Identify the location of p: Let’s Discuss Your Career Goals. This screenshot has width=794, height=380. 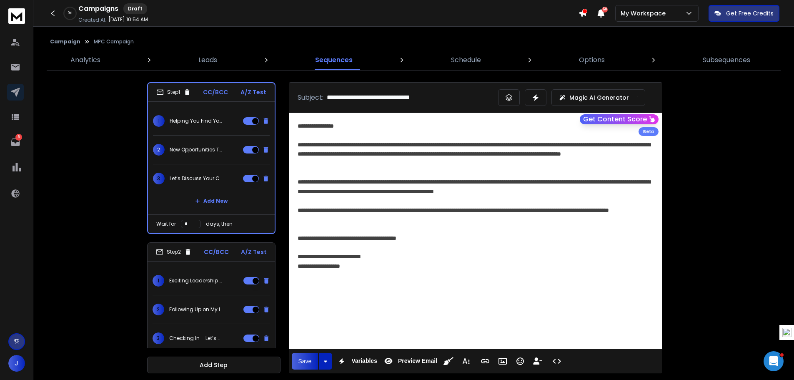
(196, 178).